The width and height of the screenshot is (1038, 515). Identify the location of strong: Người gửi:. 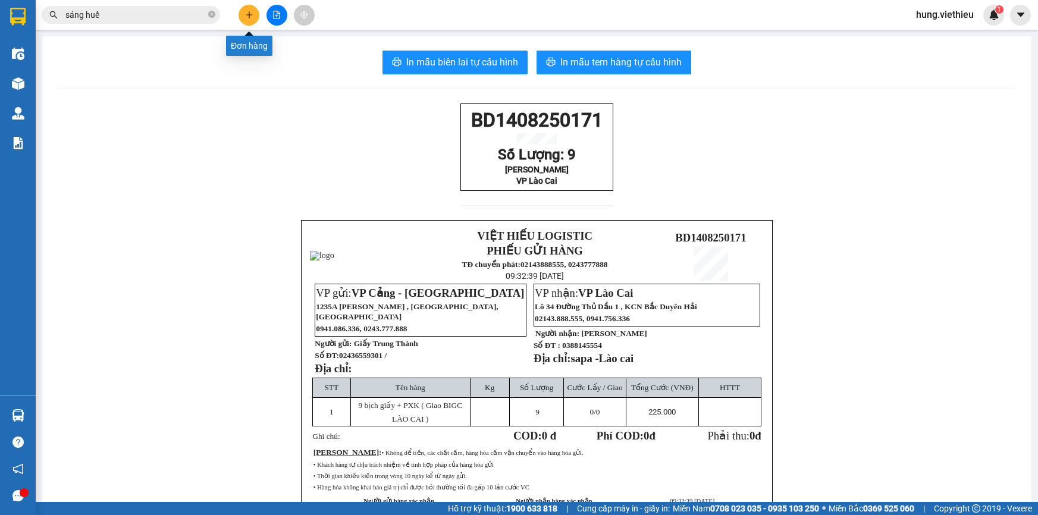
(333, 343).